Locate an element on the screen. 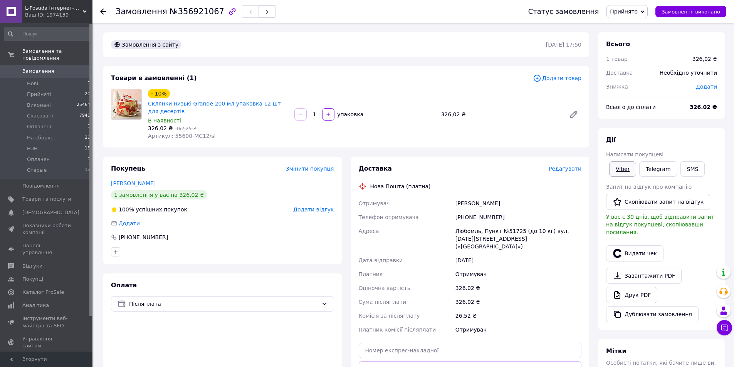 The height and width of the screenshot is (367, 734). span: Редагувати is located at coordinates (565, 169).